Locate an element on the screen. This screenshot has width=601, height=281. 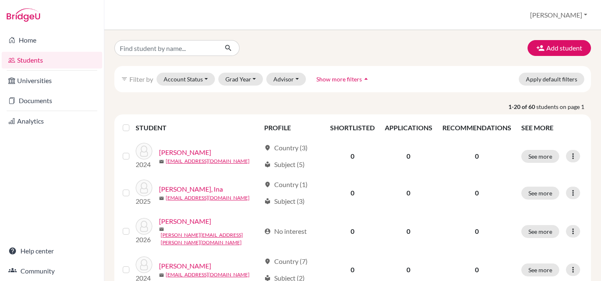
strong: 1-20 of 60 is located at coordinates (522, 106).